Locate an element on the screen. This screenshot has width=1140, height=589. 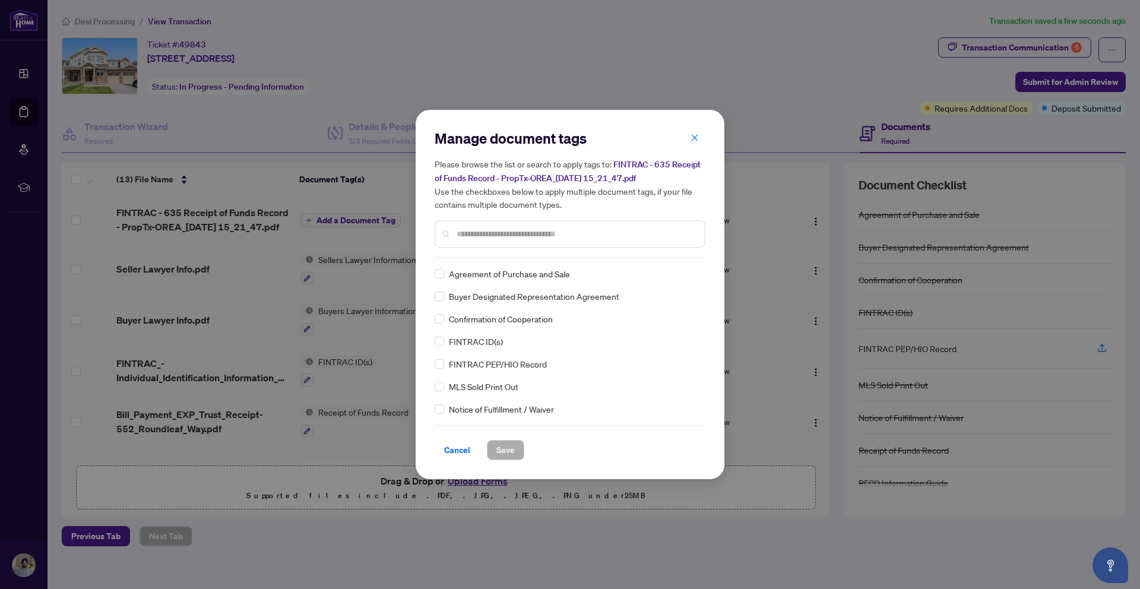
span: Cancel is located at coordinates (457, 450).